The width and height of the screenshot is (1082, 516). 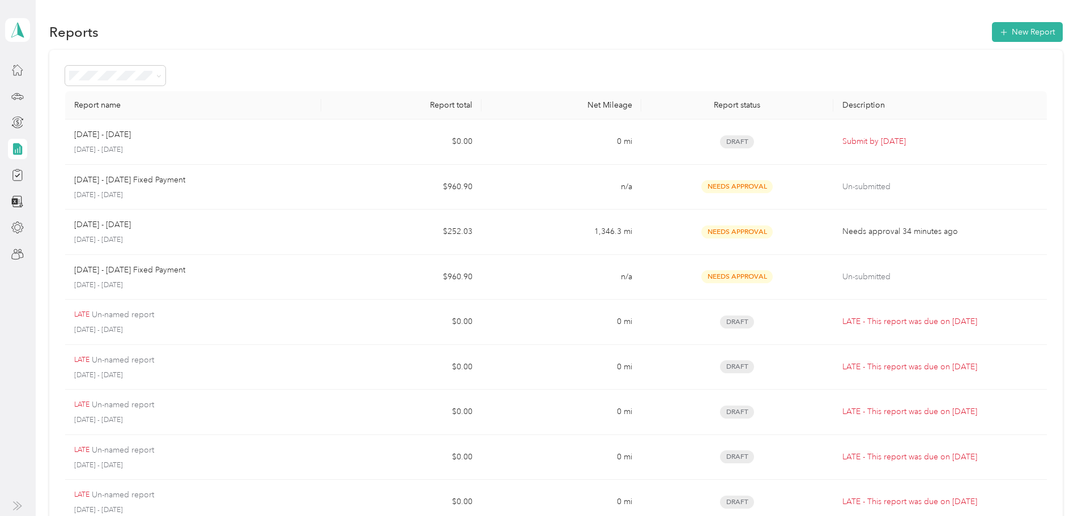 What do you see at coordinates (1027, 32) in the screenshot?
I see `button: New Report` at bounding box center [1027, 32].